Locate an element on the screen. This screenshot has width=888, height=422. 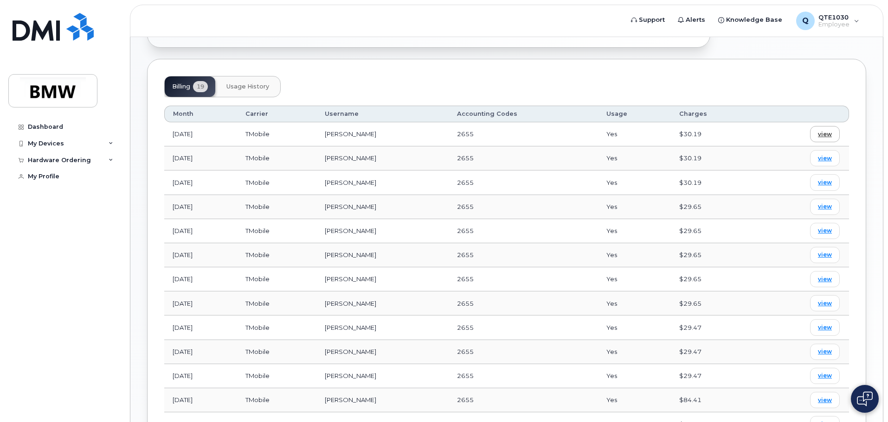
img: Open chat is located at coordinates (864, 399).